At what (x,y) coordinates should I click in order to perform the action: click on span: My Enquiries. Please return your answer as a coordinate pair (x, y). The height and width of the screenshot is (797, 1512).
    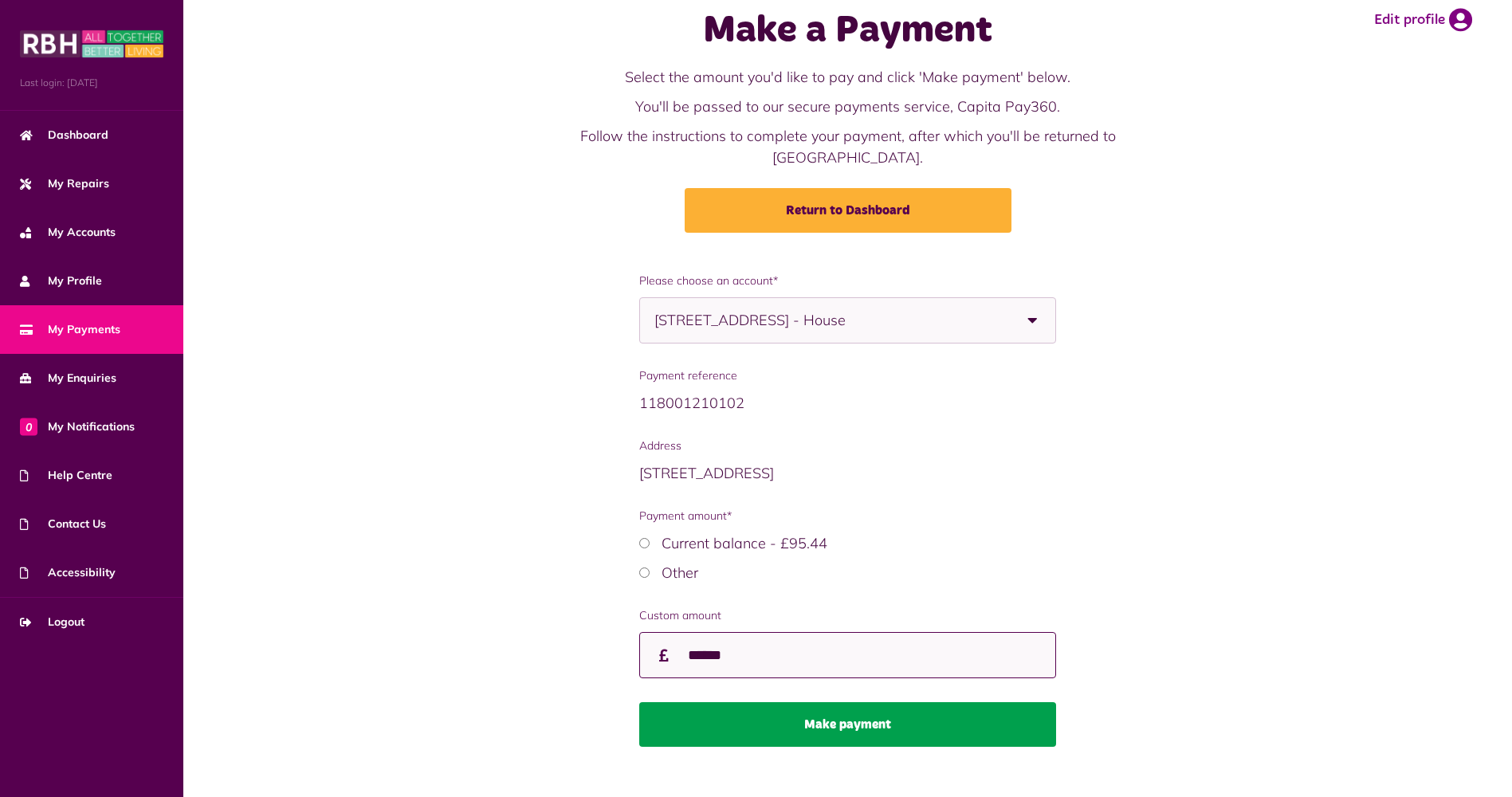
    Looking at the image, I should click on (68, 378).